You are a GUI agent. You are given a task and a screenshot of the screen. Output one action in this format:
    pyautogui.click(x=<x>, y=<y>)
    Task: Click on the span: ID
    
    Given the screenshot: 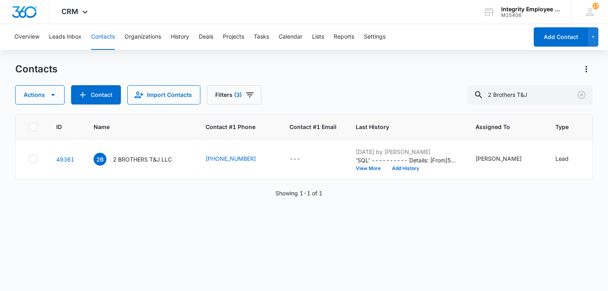 What is the action you would take?
    pyautogui.click(x=59, y=126)
    